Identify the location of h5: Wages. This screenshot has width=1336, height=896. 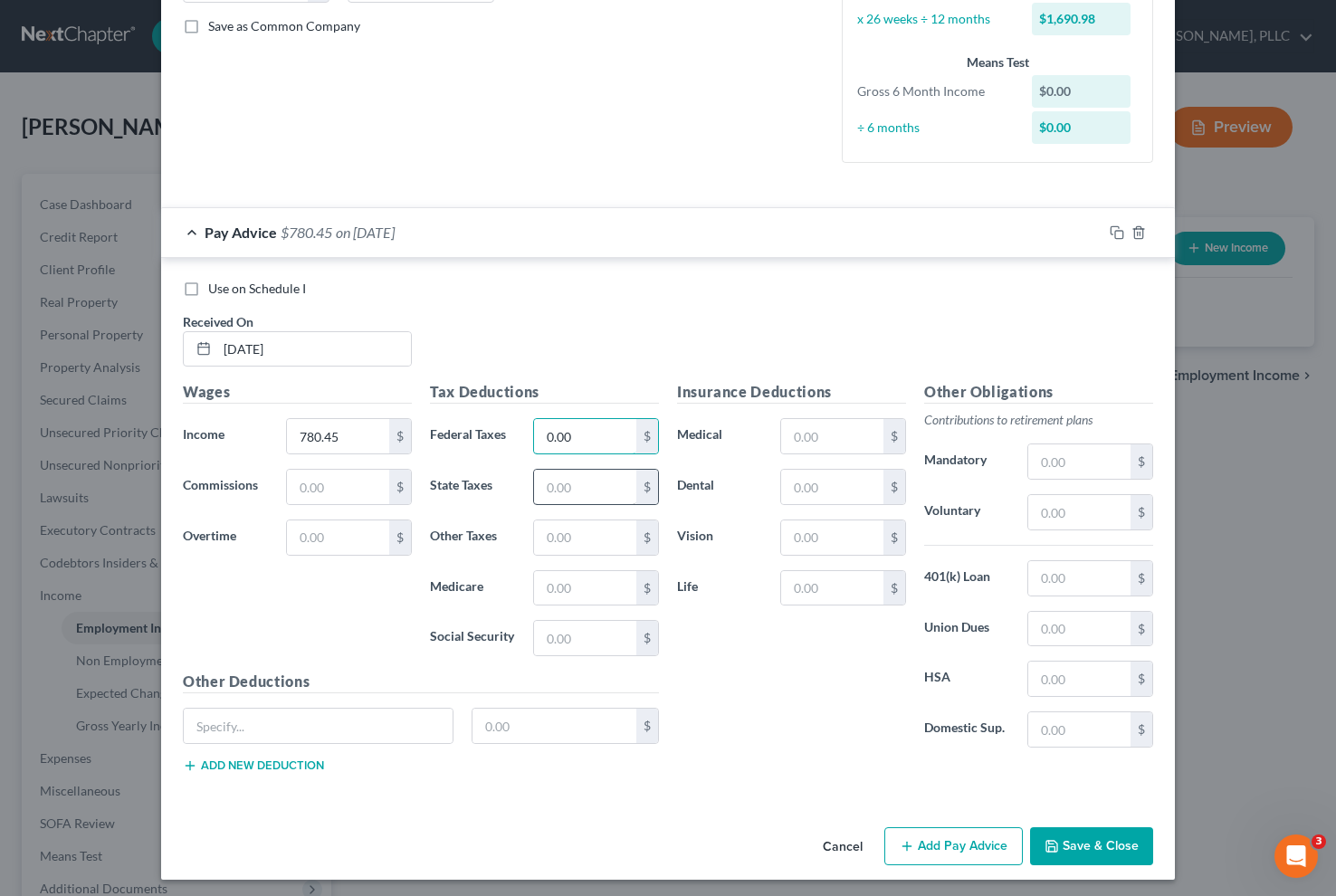
(297, 392).